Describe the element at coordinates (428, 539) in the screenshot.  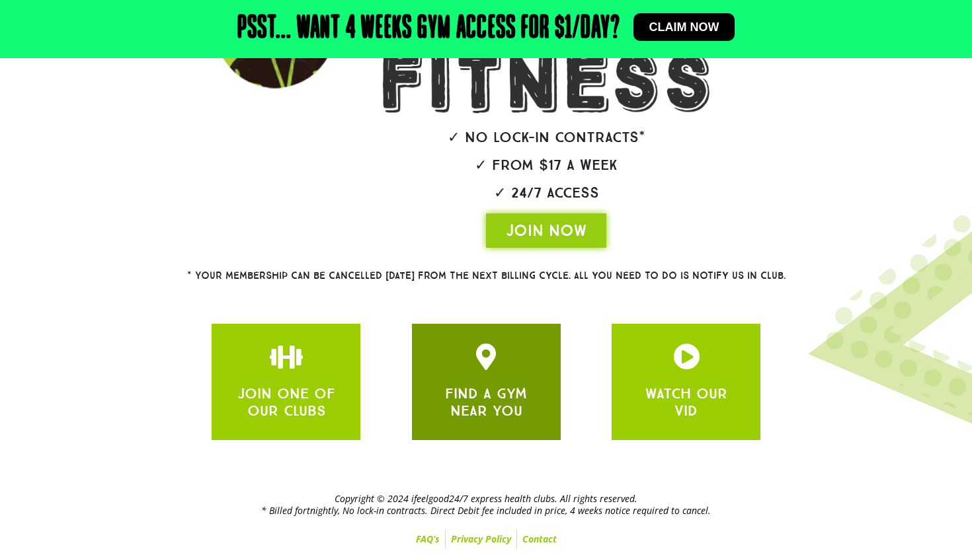
I see `a: FAQ’s` at that location.